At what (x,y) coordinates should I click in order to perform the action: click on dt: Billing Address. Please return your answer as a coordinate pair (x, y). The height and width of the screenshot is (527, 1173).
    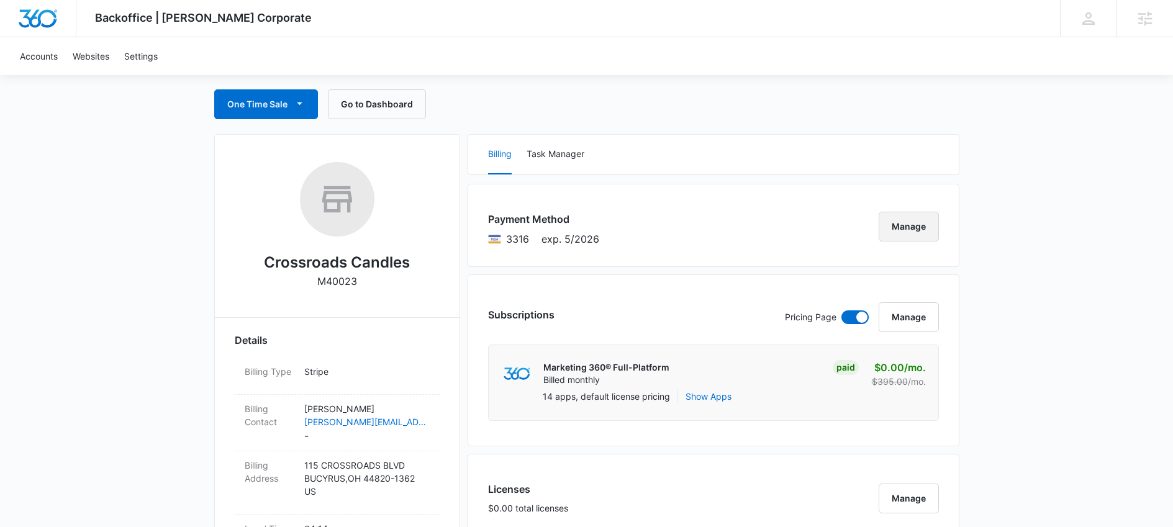
    Looking at the image, I should click on (269, 472).